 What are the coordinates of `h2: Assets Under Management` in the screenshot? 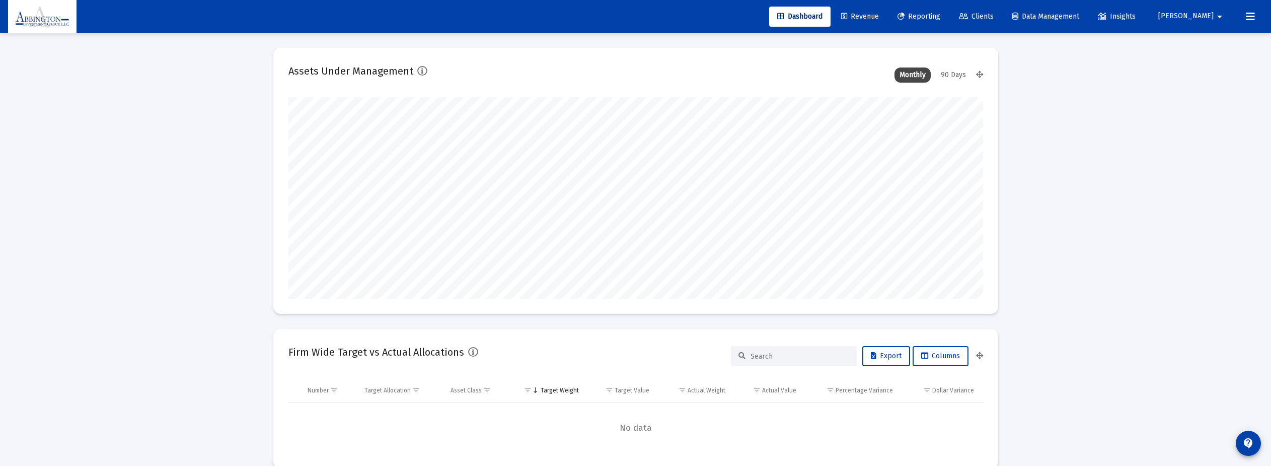 It's located at (351, 71).